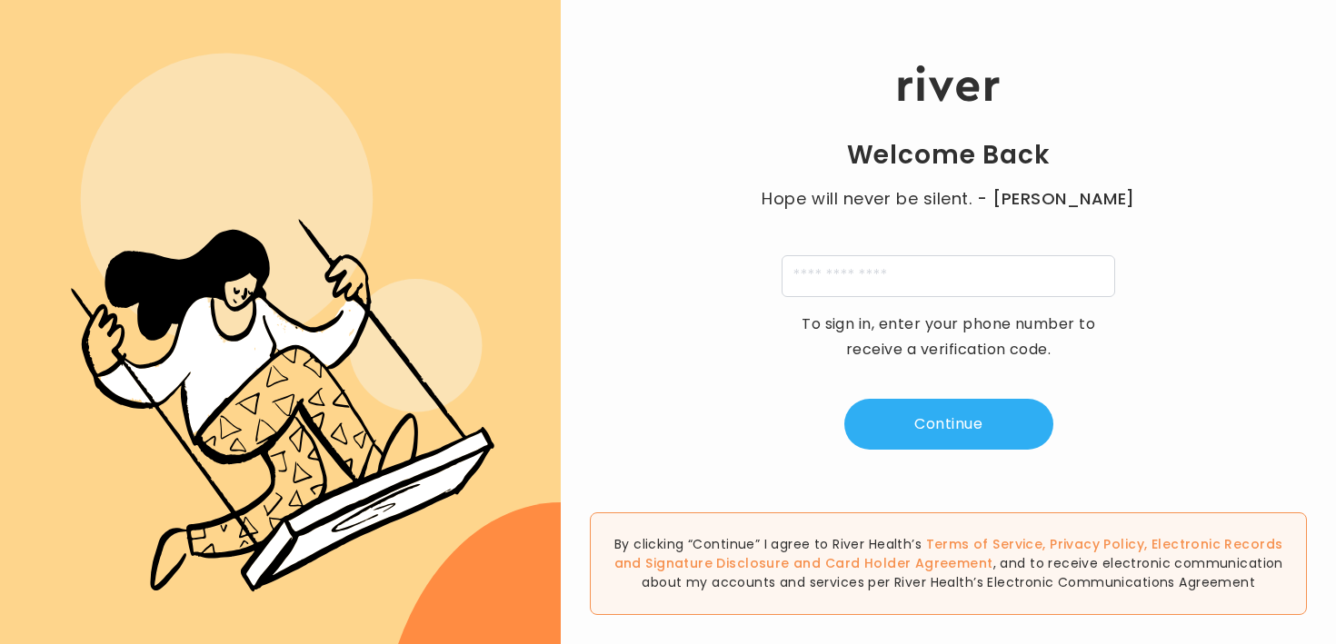 This screenshot has width=1336, height=644. Describe the element at coordinates (949, 199) in the screenshot. I see `p: Hope will never be silent.` at that location.